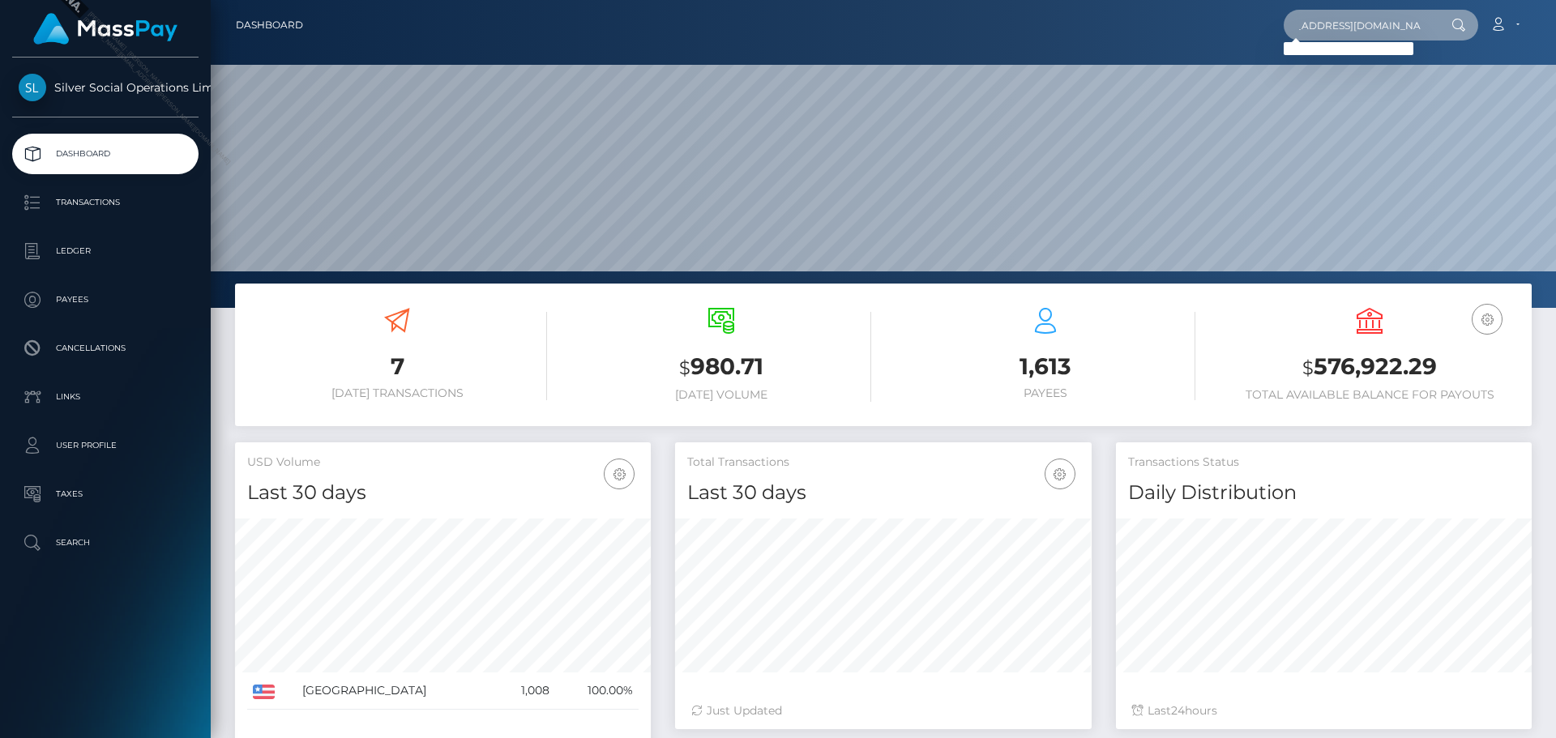  What do you see at coordinates (105, 154) in the screenshot?
I see `p: Dashboard` at bounding box center [105, 154].